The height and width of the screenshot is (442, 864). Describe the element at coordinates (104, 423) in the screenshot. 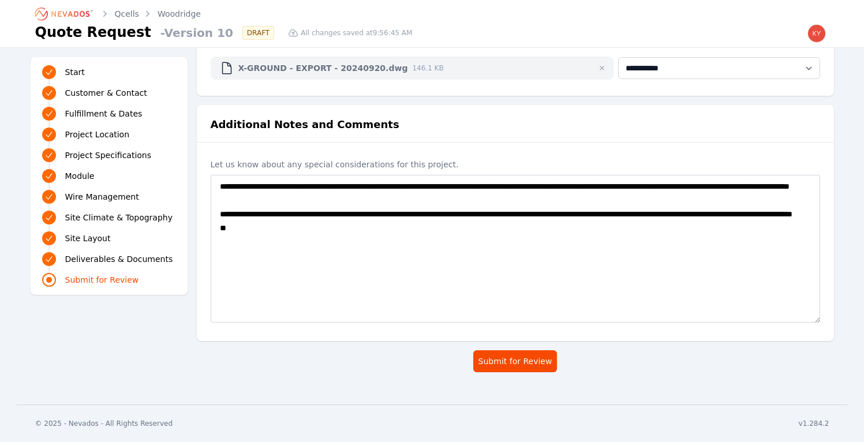

I see `div: © 2025 - Nevados - All Rights Reserved` at that location.